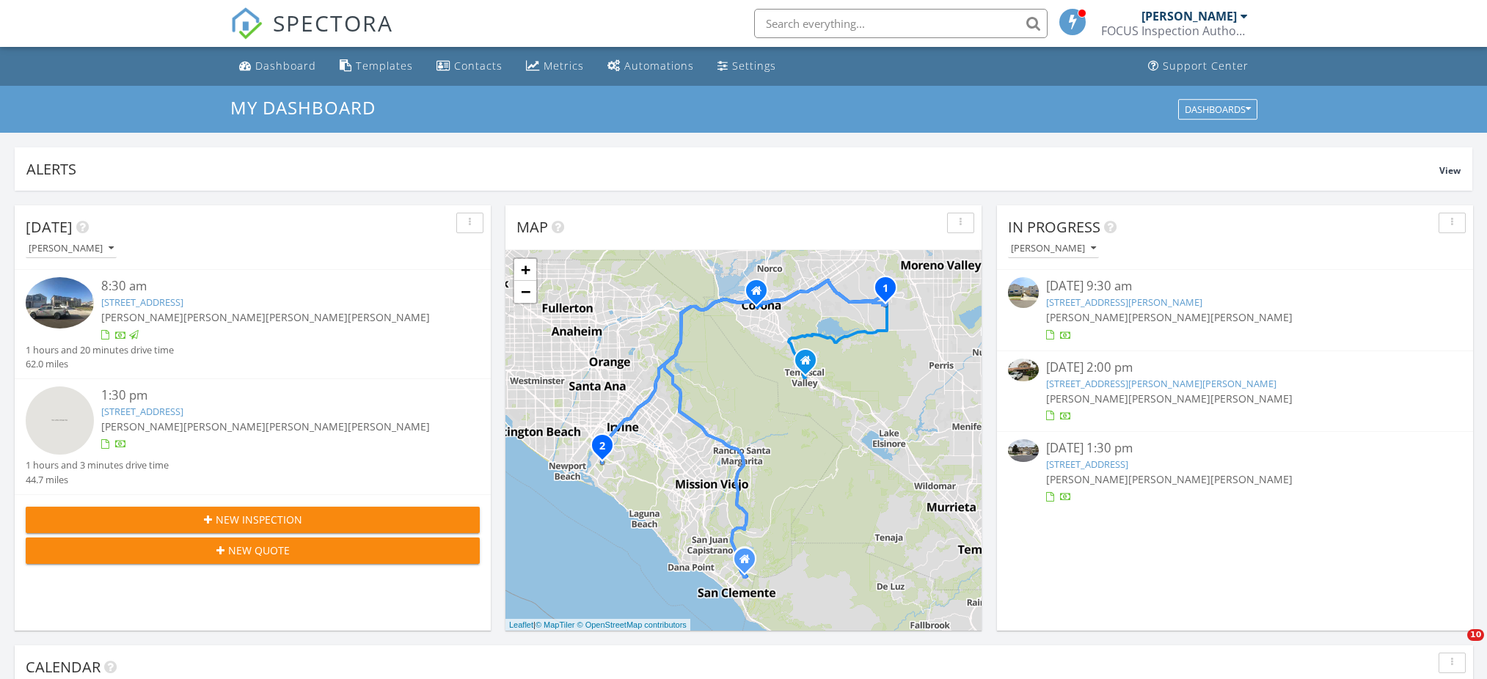 The height and width of the screenshot is (679, 1487). What do you see at coordinates (271, 395) in the screenshot?
I see `div: 1:30 pm` at bounding box center [271, 395].